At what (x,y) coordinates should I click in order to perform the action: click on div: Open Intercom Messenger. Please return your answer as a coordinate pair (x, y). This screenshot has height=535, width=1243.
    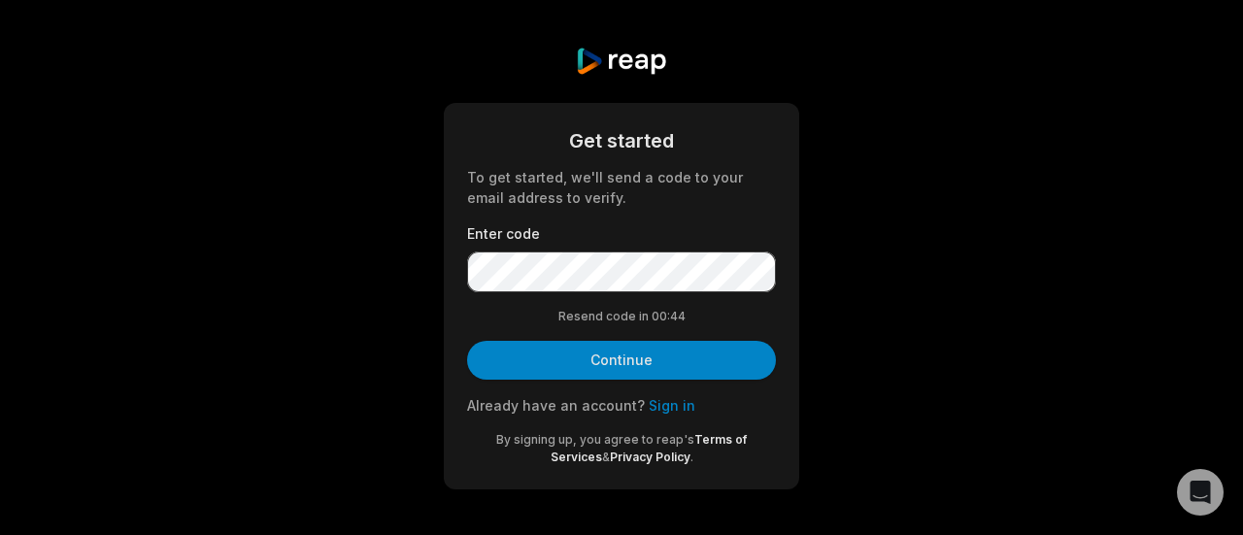
    Looking at the image, I should click on (1200, 492).